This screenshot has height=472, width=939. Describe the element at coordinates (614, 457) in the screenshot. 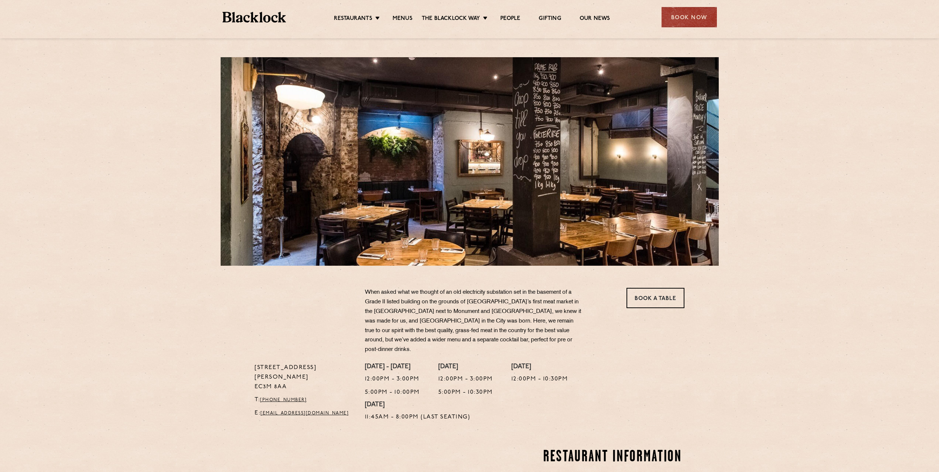

I see `h2: Restaurant Information` at that location.